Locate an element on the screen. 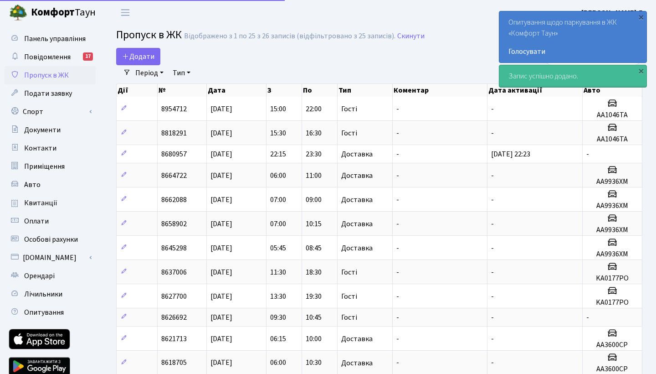 Image resolution: width=656 pixels, height=374 pixels. span: 13:30 is located at coordinates (278, 296).